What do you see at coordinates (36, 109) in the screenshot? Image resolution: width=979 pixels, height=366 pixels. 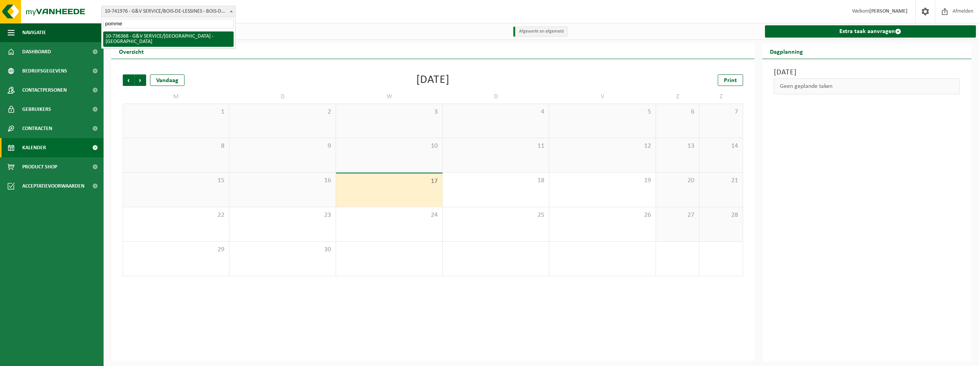 I see `span: Gebruikers` at bounding box center [36, 109].